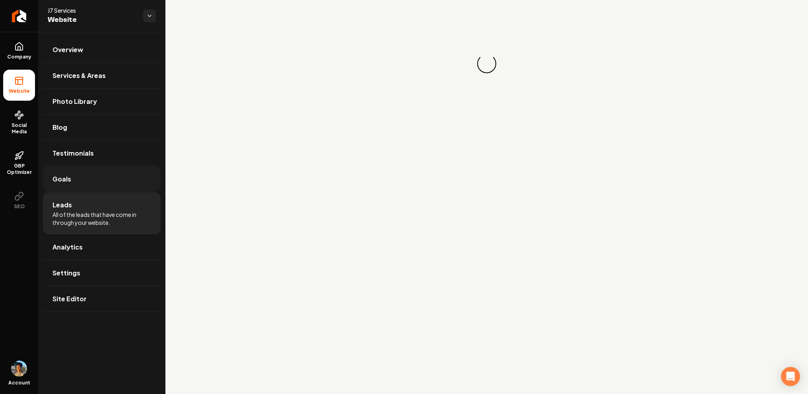  What do you see at coordinates (102, 153) in the screenshot?
I see `a: Testimonials` at bounding box center [102, 153].